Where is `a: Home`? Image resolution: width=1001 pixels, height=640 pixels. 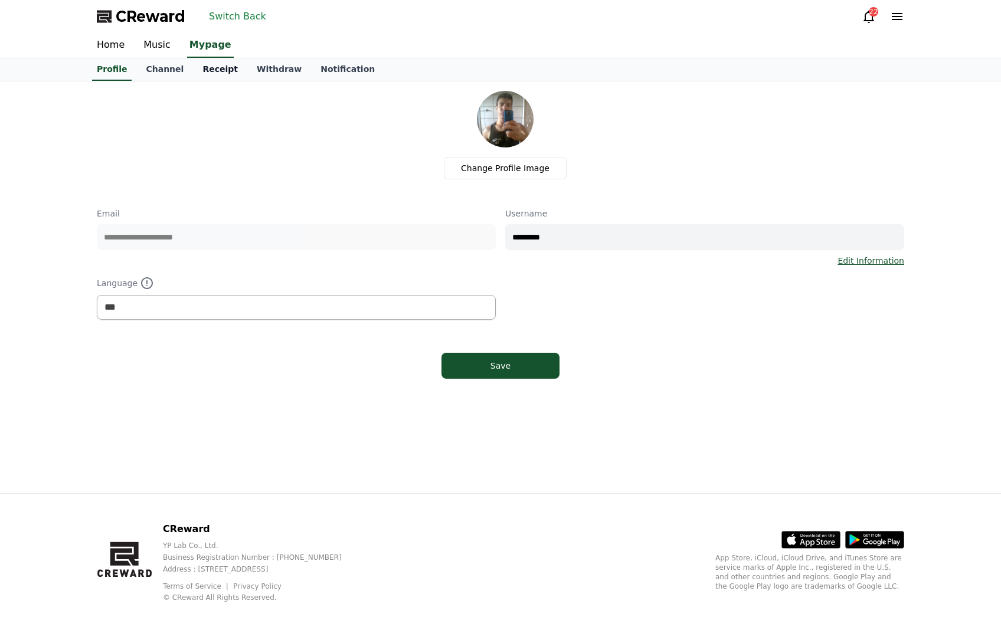 a: Home is located at coordinates (110, 45).